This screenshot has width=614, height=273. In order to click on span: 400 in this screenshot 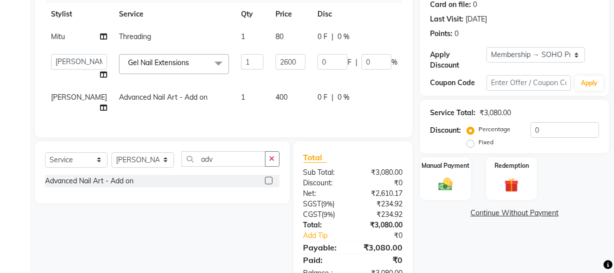, I will do `click(282, 97)`.